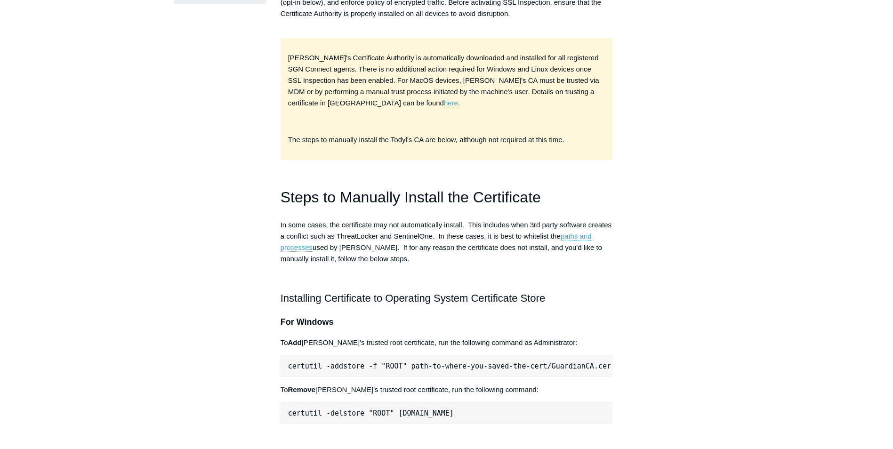 The image size is (893, 449). What do you see at coordinates (447, 197) in the screenshot?
I see `h1: Steps to Manually Install the Certificate` at bounding box center [447, 197].